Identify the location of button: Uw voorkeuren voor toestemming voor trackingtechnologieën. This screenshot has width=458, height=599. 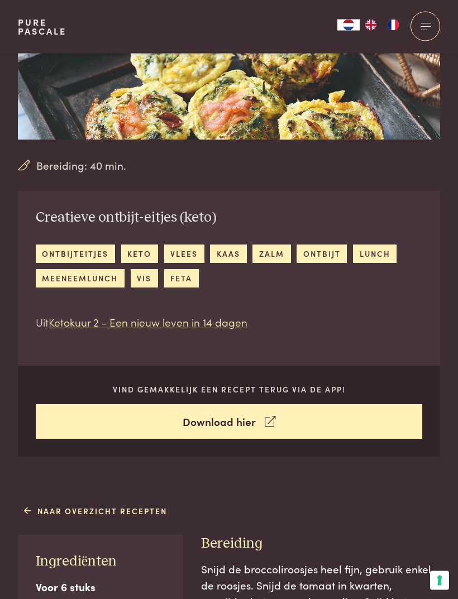
(440, 581).